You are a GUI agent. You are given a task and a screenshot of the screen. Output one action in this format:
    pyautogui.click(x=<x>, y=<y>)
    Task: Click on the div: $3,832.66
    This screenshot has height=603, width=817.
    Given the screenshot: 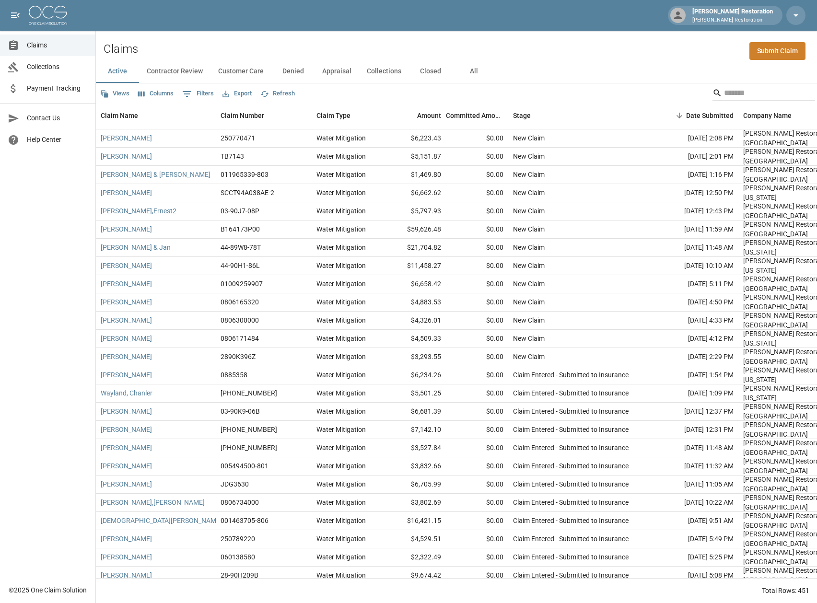 What is the action you would take?
    pyautogui.click(x=415, y=467)
    